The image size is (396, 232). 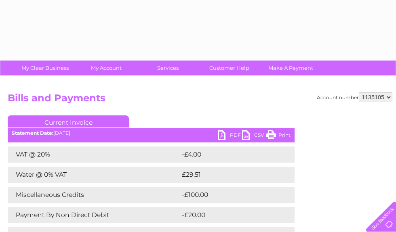 I want to click on a: My Account, so click(x=106, y=68).